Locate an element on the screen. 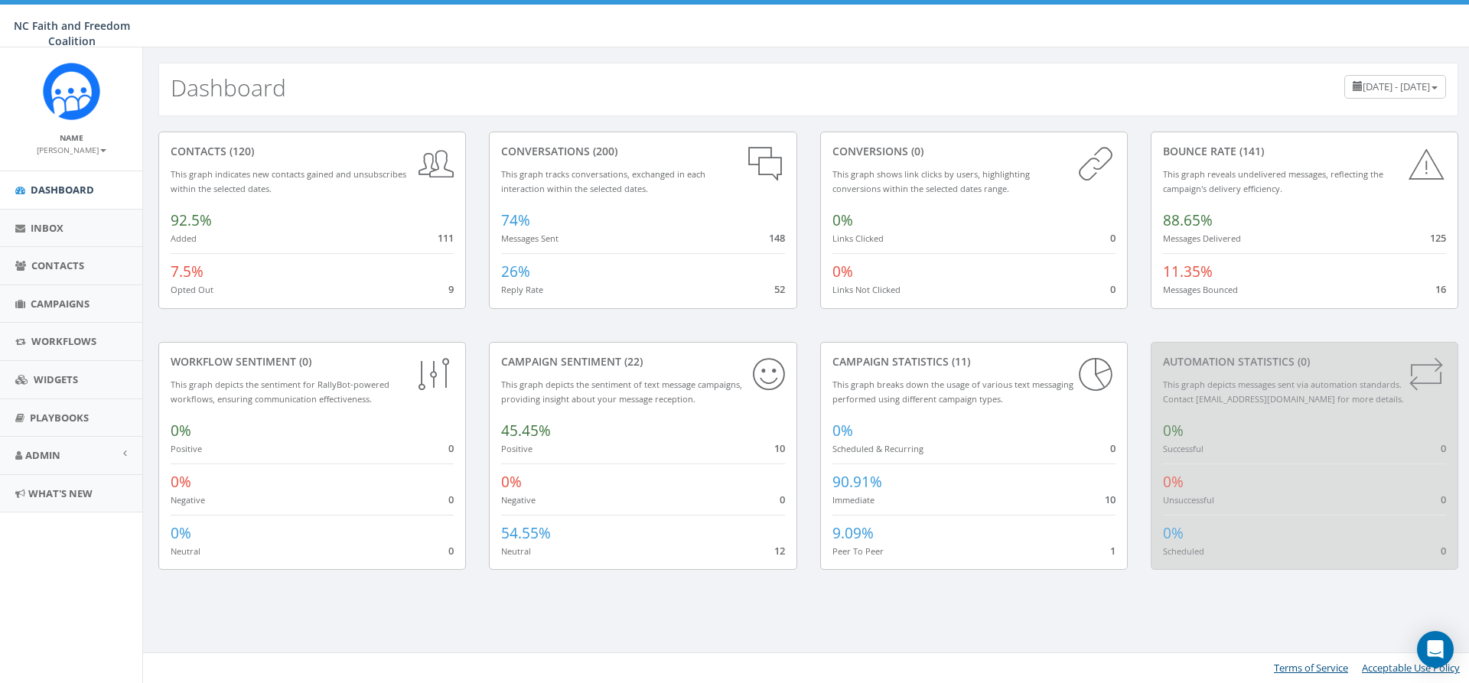 Image resolution: width=1469 pixels, height=683 pixels. small: Name is located at coordinates (71, 138).